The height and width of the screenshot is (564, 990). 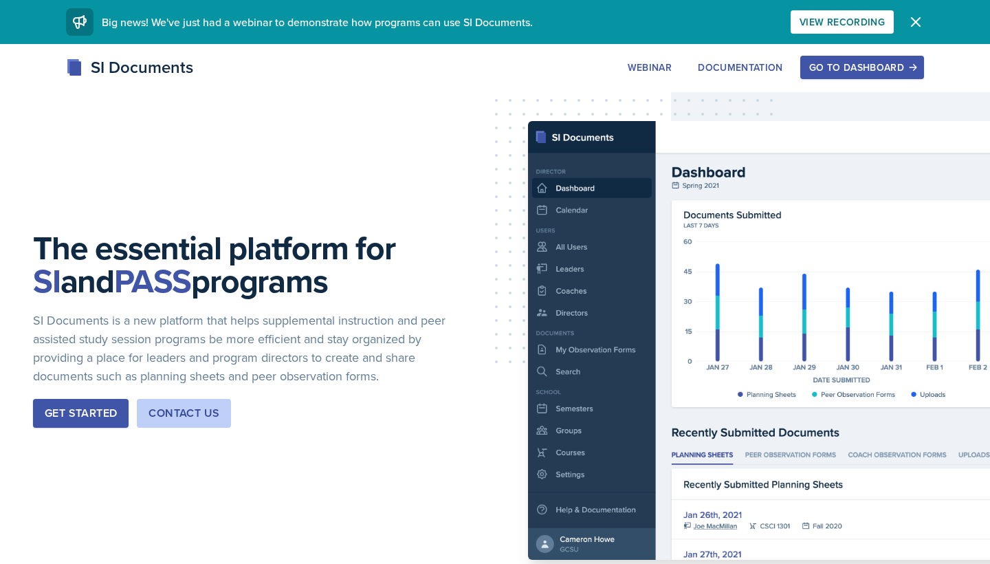 What do you see at coordinates (184, 413) in the screenshot?
I see `button: Contact Us` at bounding box center [184, 413].